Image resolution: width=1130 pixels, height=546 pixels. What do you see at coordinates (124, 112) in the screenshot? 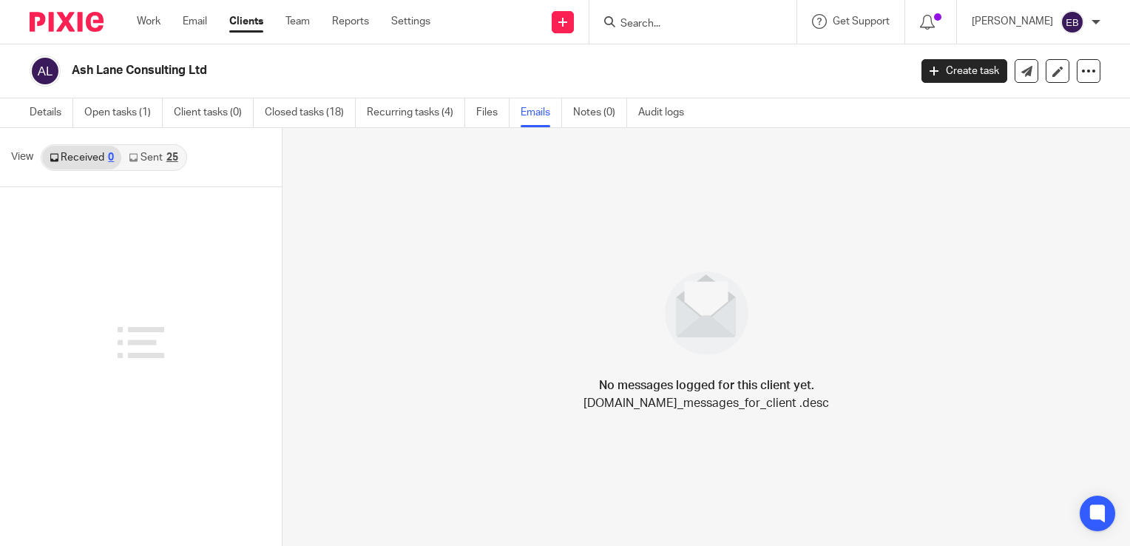
I see `a: Open tasks (1)` at bounding box center [124, 112].